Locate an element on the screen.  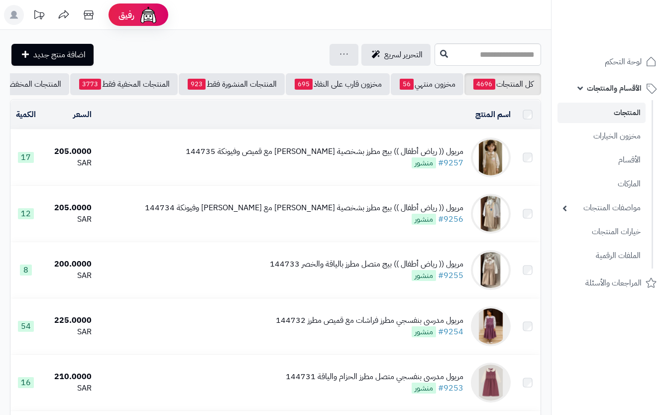
span: اضافة منتج جديد is located at coordinates (59, 55).